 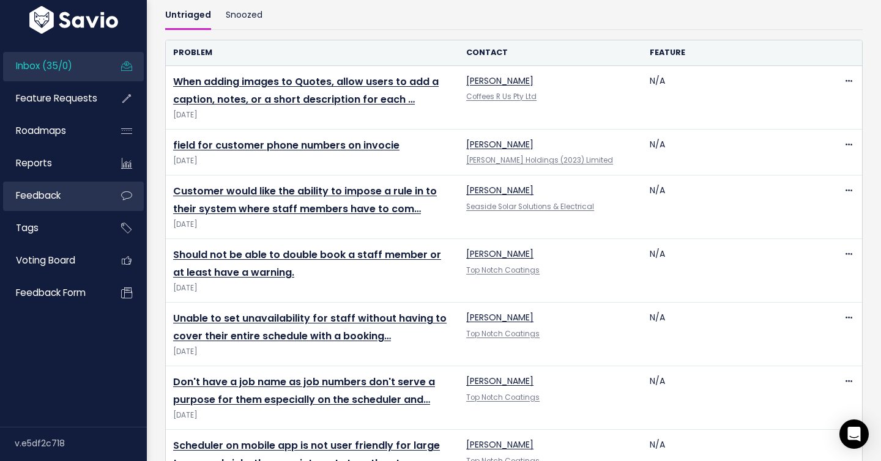 What do you see at coordinates (41, 130) in the screenshot?
I see `span: Roadmaps` at bounding box center [41, 130].